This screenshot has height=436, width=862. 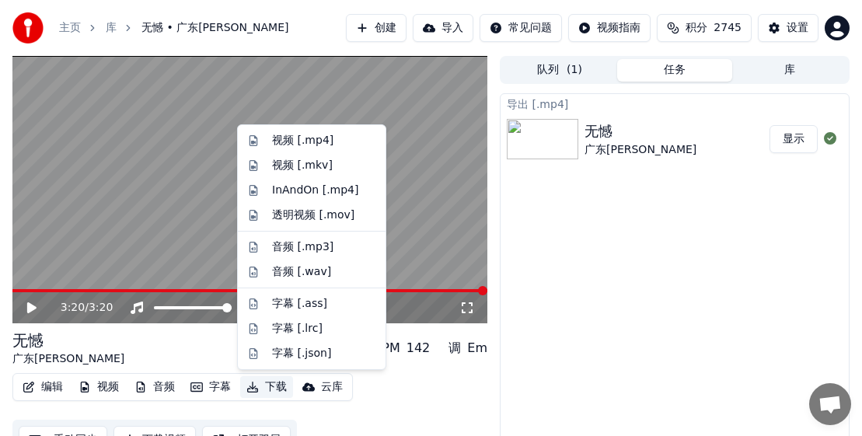 What do you see at coordinates (70, 28) in the screenshot?
I see `a: 主页` at bounding box center [70, 28].